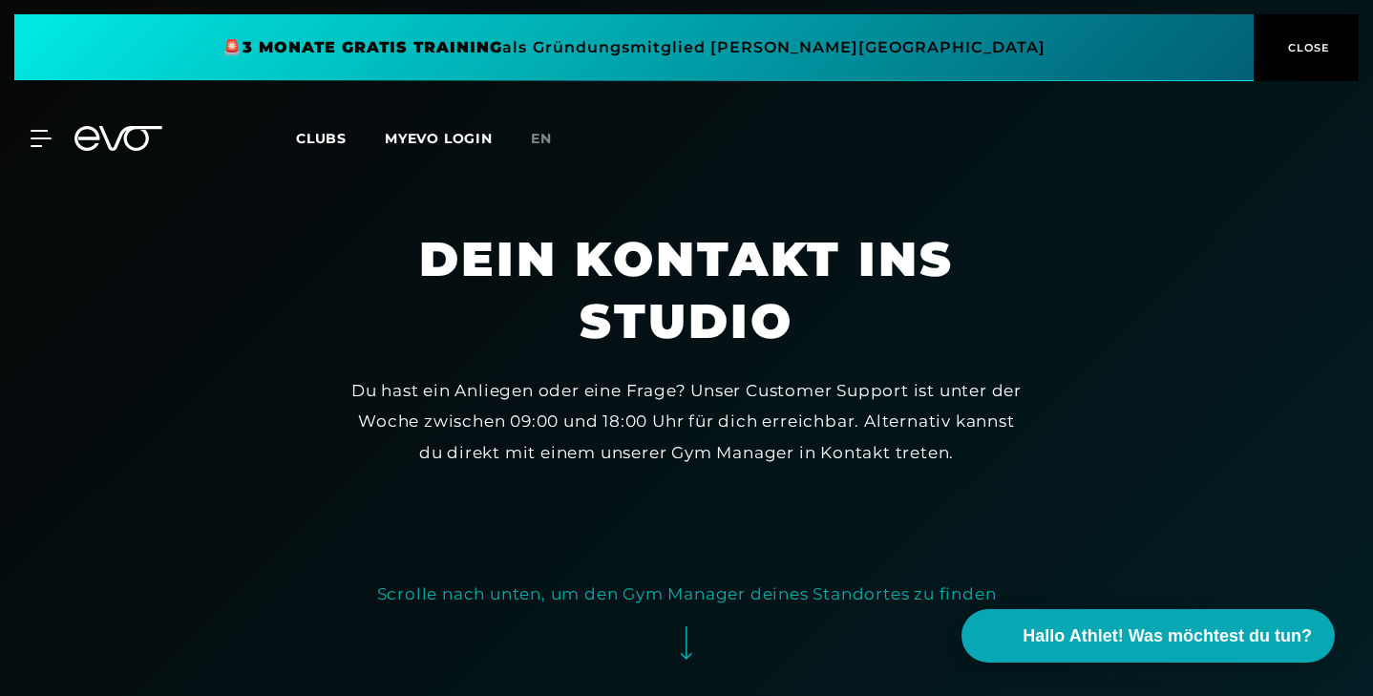  I want to click on button: Scrolle nach unten, um den Gym Manager deines Standortes zu finden, so click(687, 627).